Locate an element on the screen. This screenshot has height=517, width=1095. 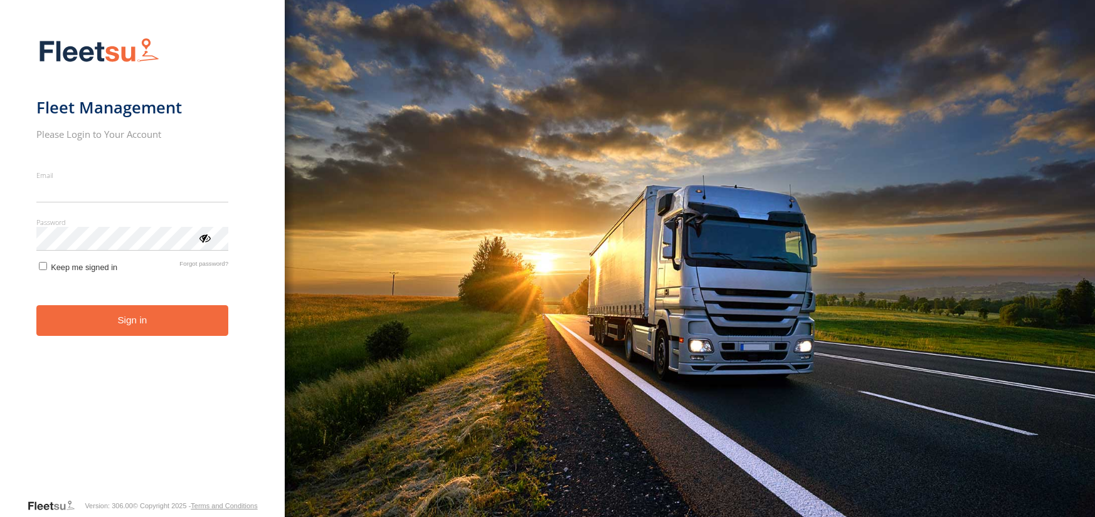
span: Keep me signed in is located at coordinates (84, 267).